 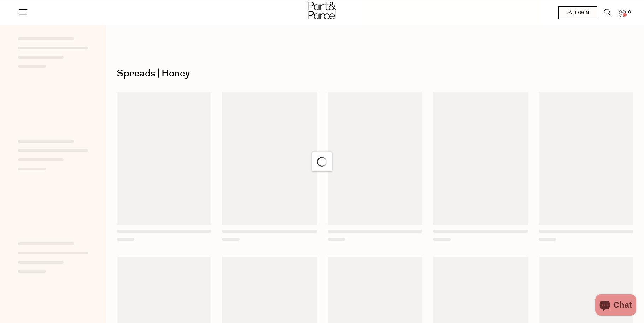 What do you see at coordinates (375, 74) in the screenshot?
I see `h1: Spreads | Honey` at bounding box center [375, 74].